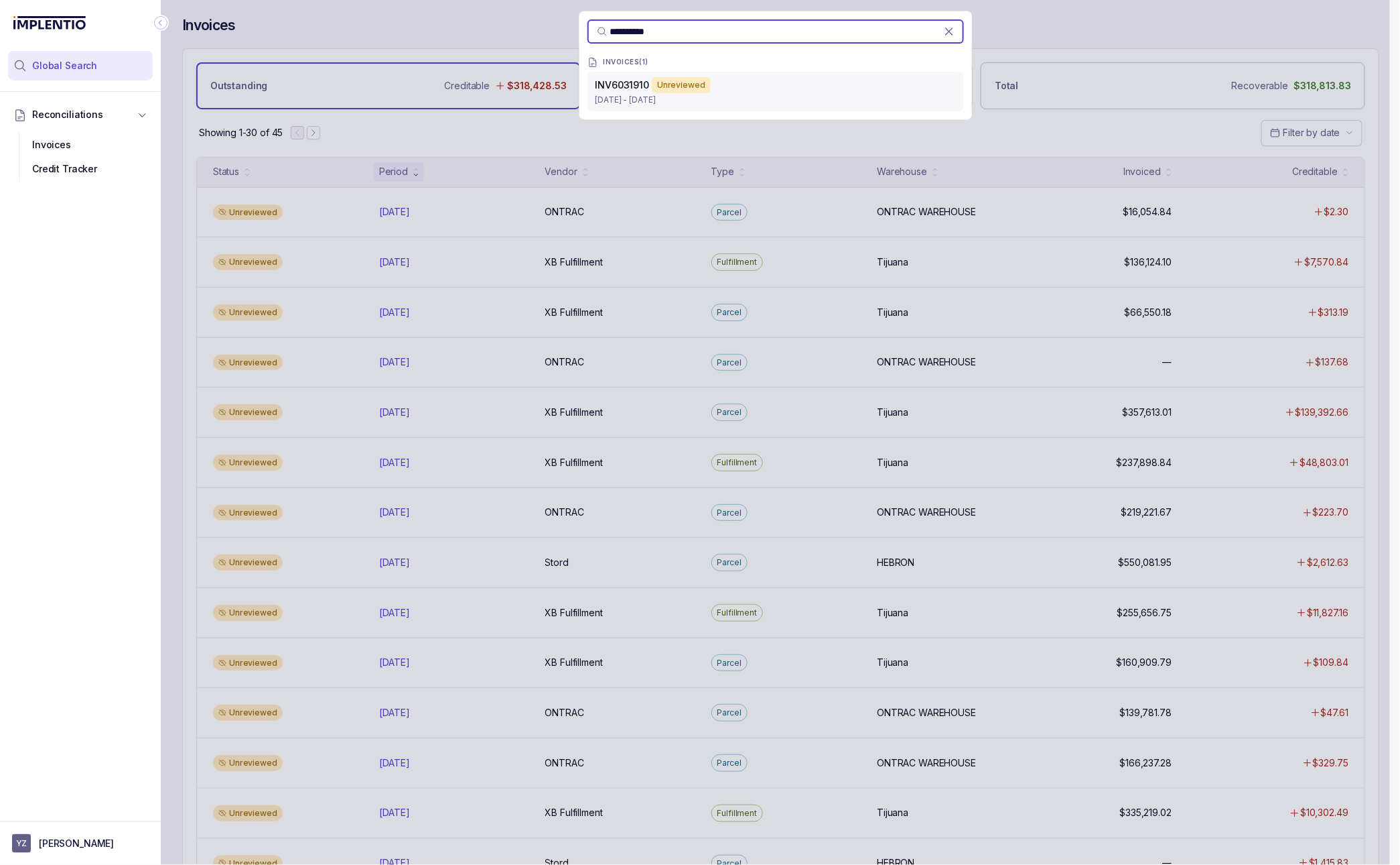 The width and height of the screenshot is (1400, 865). What do you see at coordinates (80, 144) in the screenshot?
I see `div: Invoices` at bounding box center [80, 144].